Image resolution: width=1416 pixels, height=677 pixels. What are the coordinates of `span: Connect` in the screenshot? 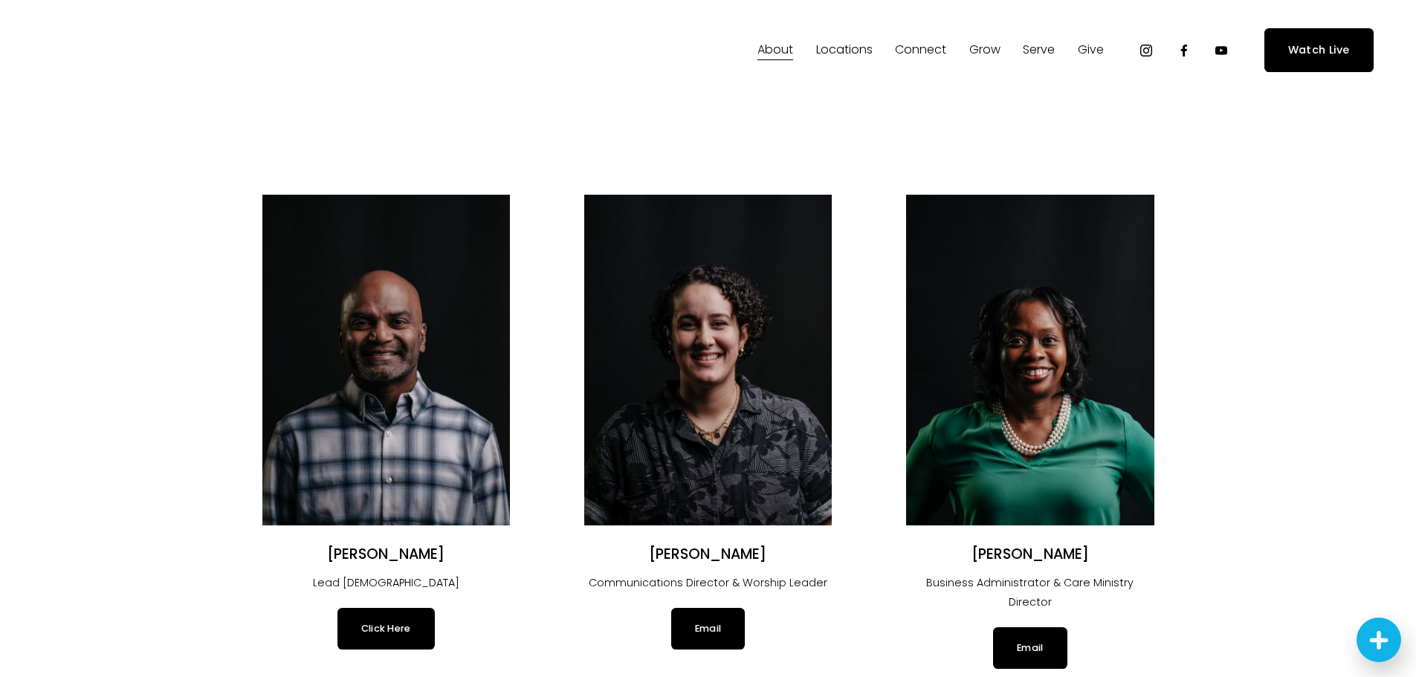 It's located at (920, 50).